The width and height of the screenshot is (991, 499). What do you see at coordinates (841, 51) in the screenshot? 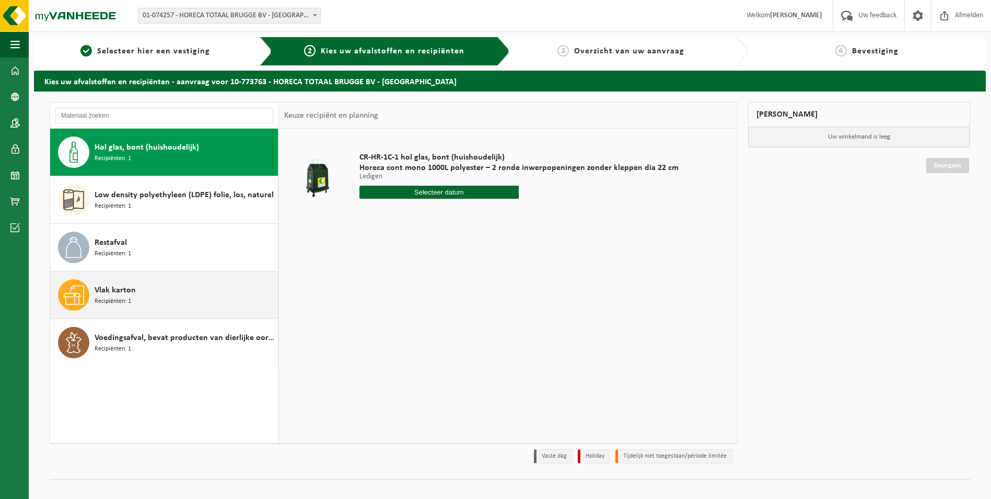
I see `span: 4` at bounding box center [841, 51].